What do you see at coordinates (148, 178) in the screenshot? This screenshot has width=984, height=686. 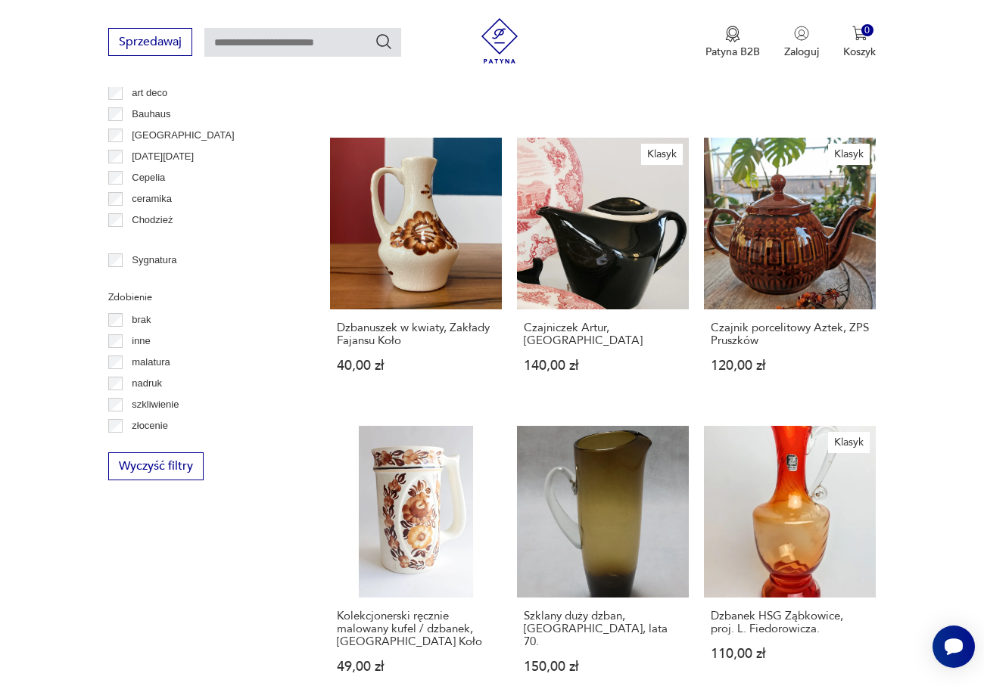 I see `p: Cepelia` at bounding box center [148, 178].